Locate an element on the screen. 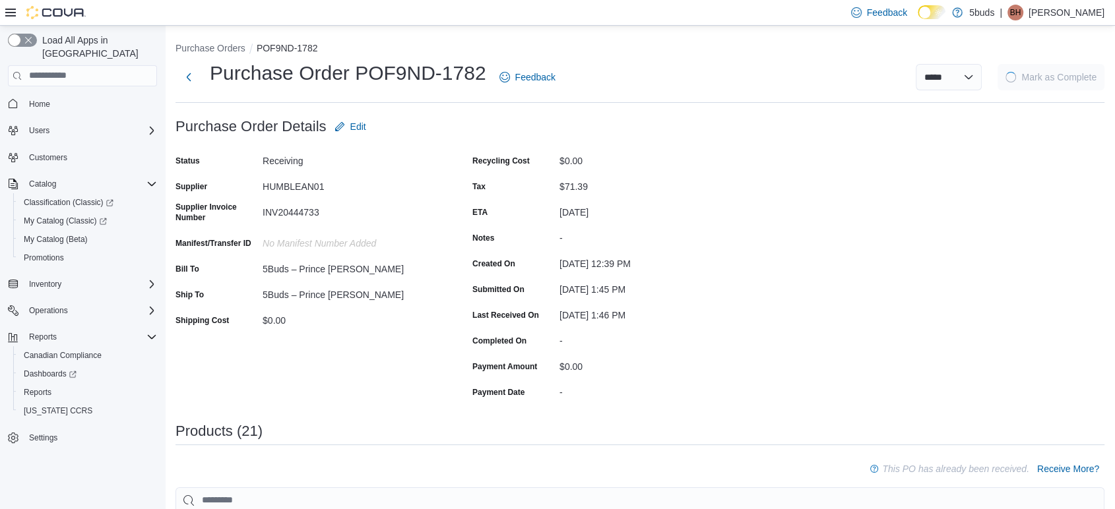 The height and width of the screenshot is (509, 1115). input: Dark Mode is located at coordinates (932, 12).